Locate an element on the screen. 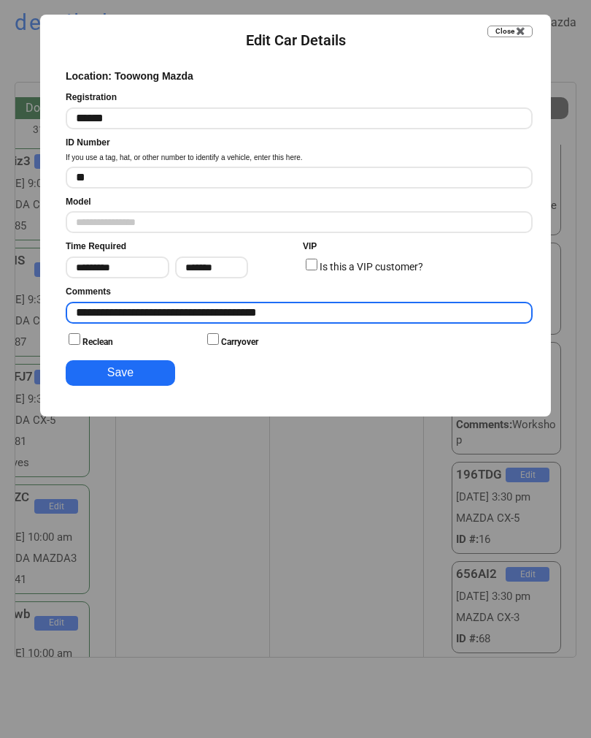  div: Comments is located at coordinates (88, 291).